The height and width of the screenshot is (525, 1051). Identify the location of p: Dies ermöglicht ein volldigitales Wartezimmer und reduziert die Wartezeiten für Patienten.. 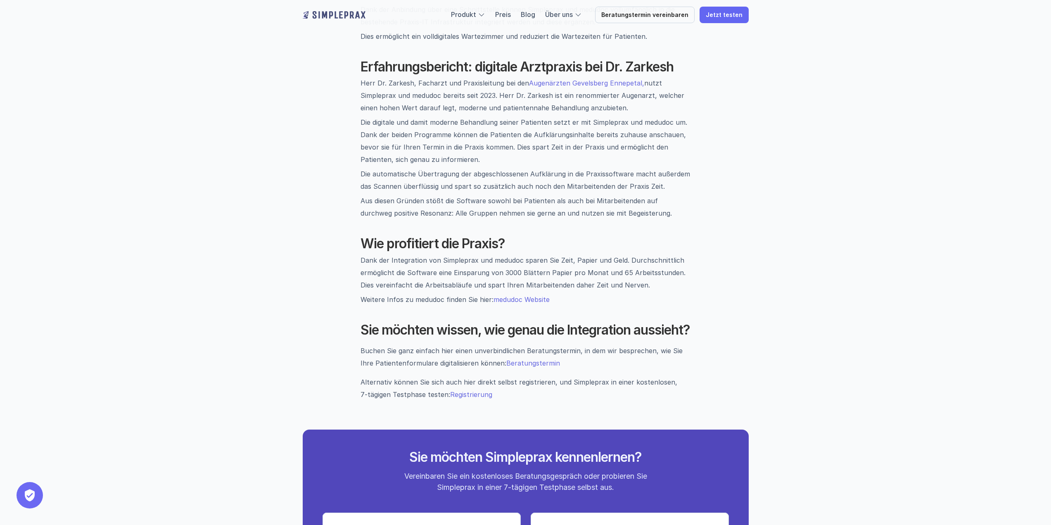
(526, 36).